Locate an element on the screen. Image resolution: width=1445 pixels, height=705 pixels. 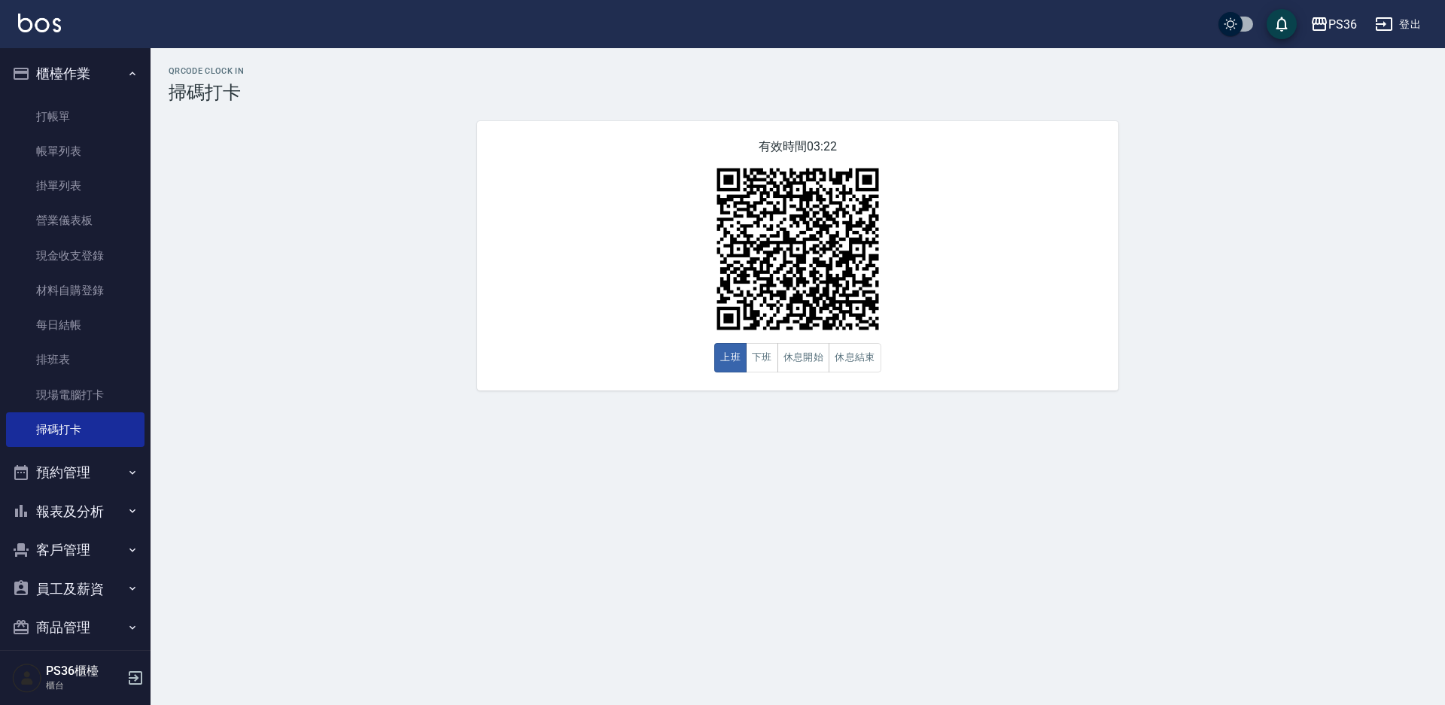
div: 有效時間 03:22 is located at coordinates (798, 256).